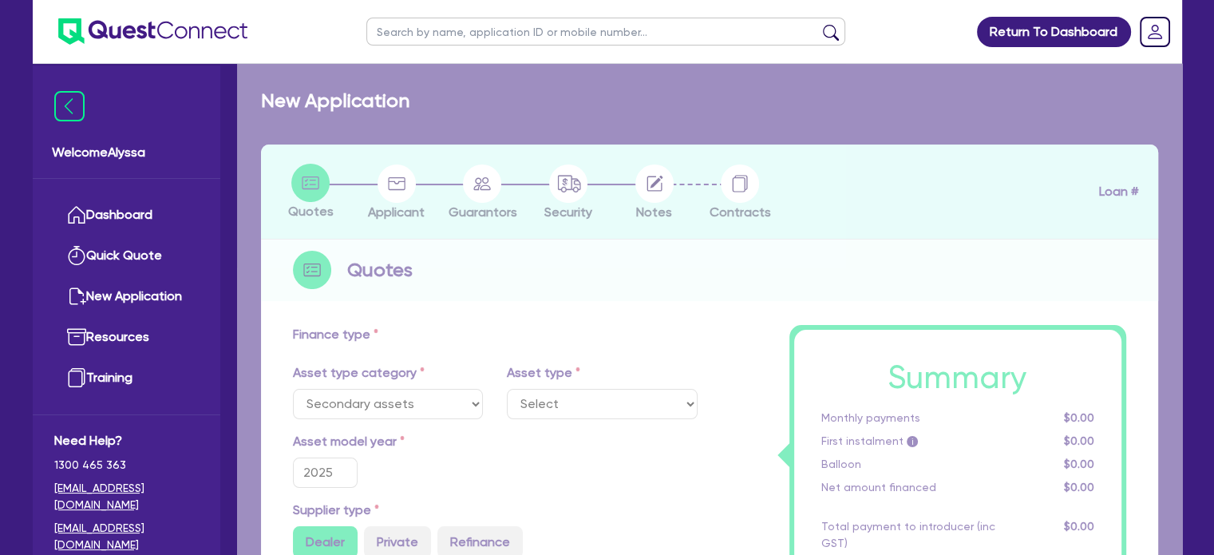  Describe the element at coordinates (69, 106) in the screenshot. I see `img: icon-menu-close` at that location.